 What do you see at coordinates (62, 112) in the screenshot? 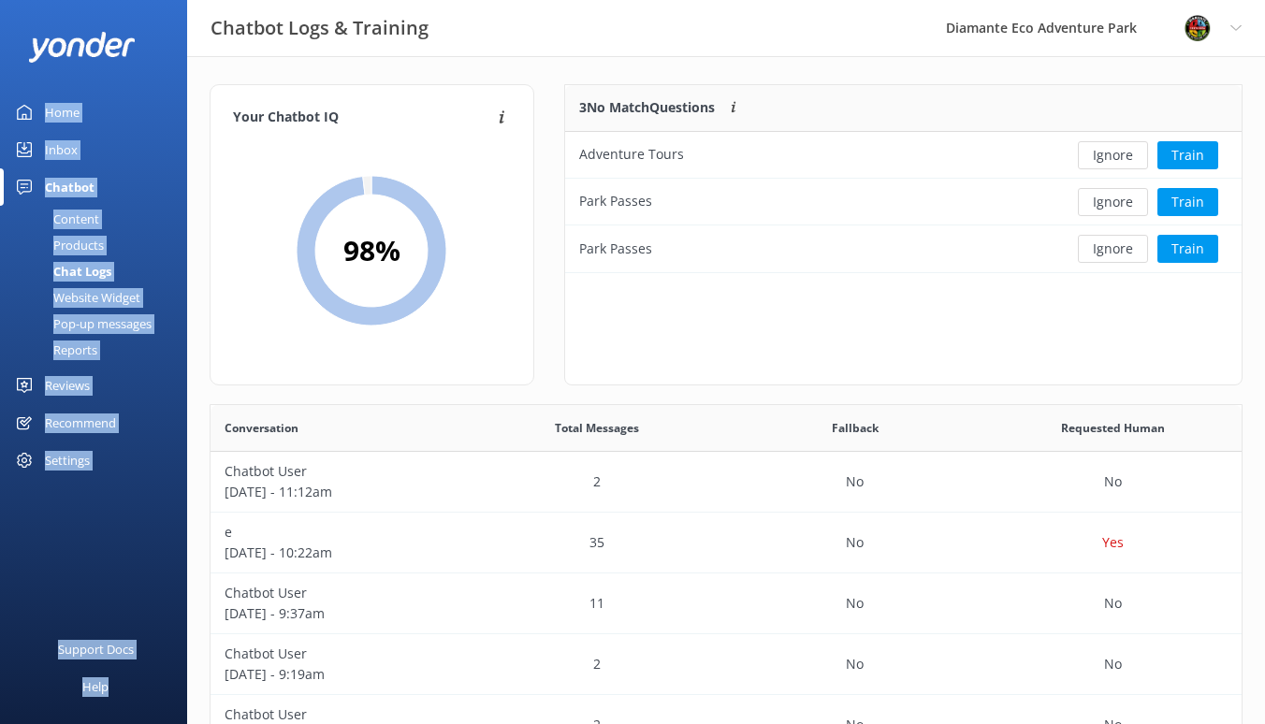
I see `div: Home` at bounding box center [62, 112].